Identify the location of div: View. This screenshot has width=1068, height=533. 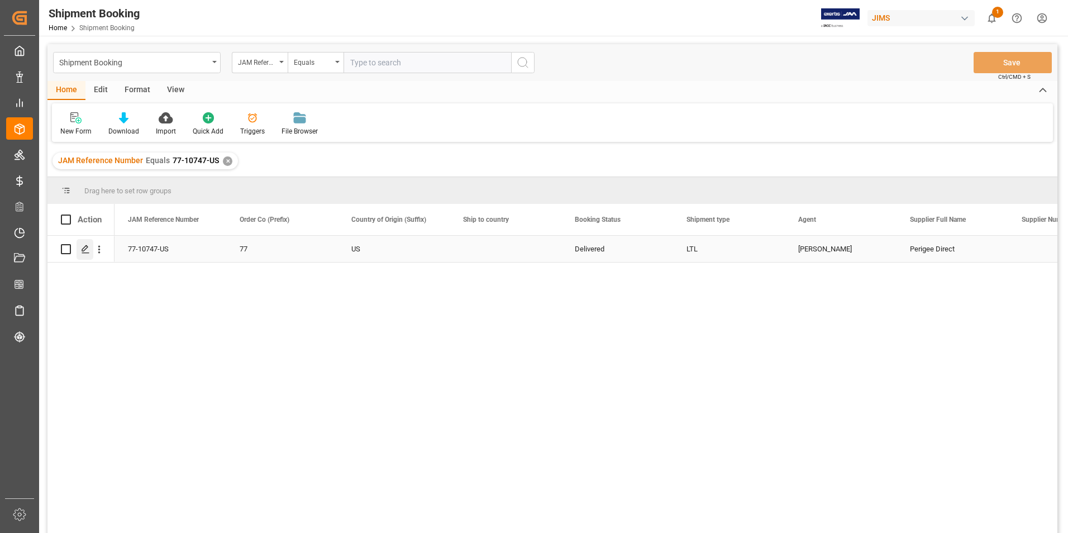
(175, 91).